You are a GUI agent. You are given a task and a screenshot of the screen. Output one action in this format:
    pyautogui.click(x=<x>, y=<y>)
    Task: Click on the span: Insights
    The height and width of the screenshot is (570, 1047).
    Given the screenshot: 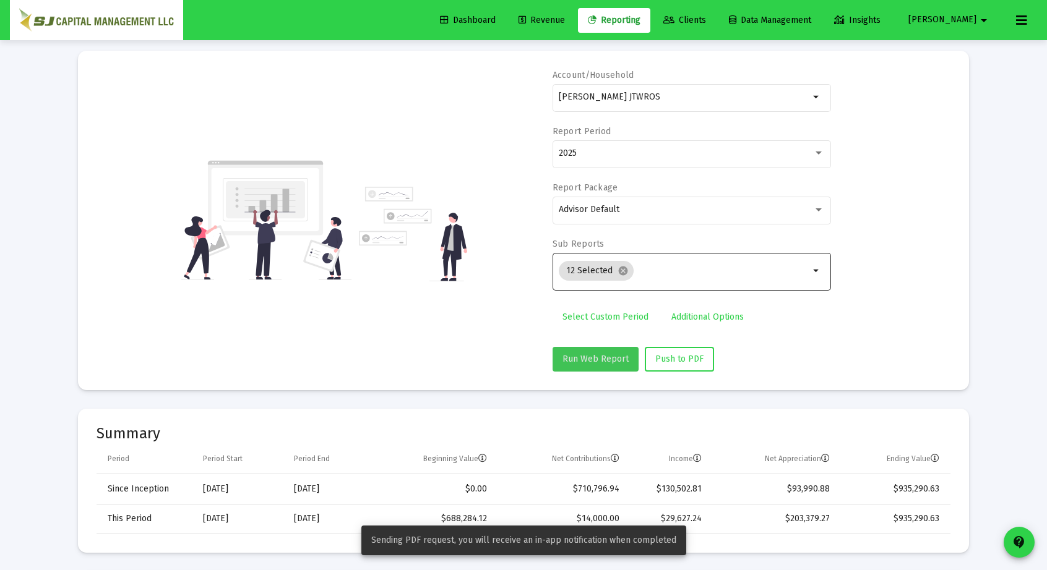 What is the action you would take?
    pyautogui.click(x=857, y=20)
    